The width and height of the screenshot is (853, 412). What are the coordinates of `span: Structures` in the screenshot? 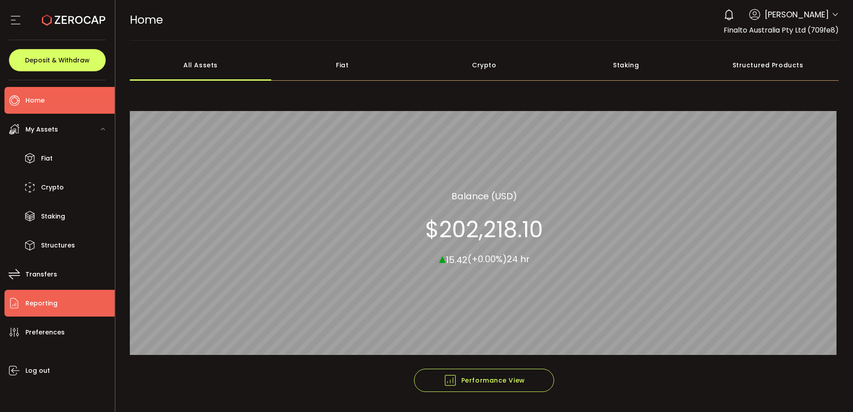 It's located at (58, 245).